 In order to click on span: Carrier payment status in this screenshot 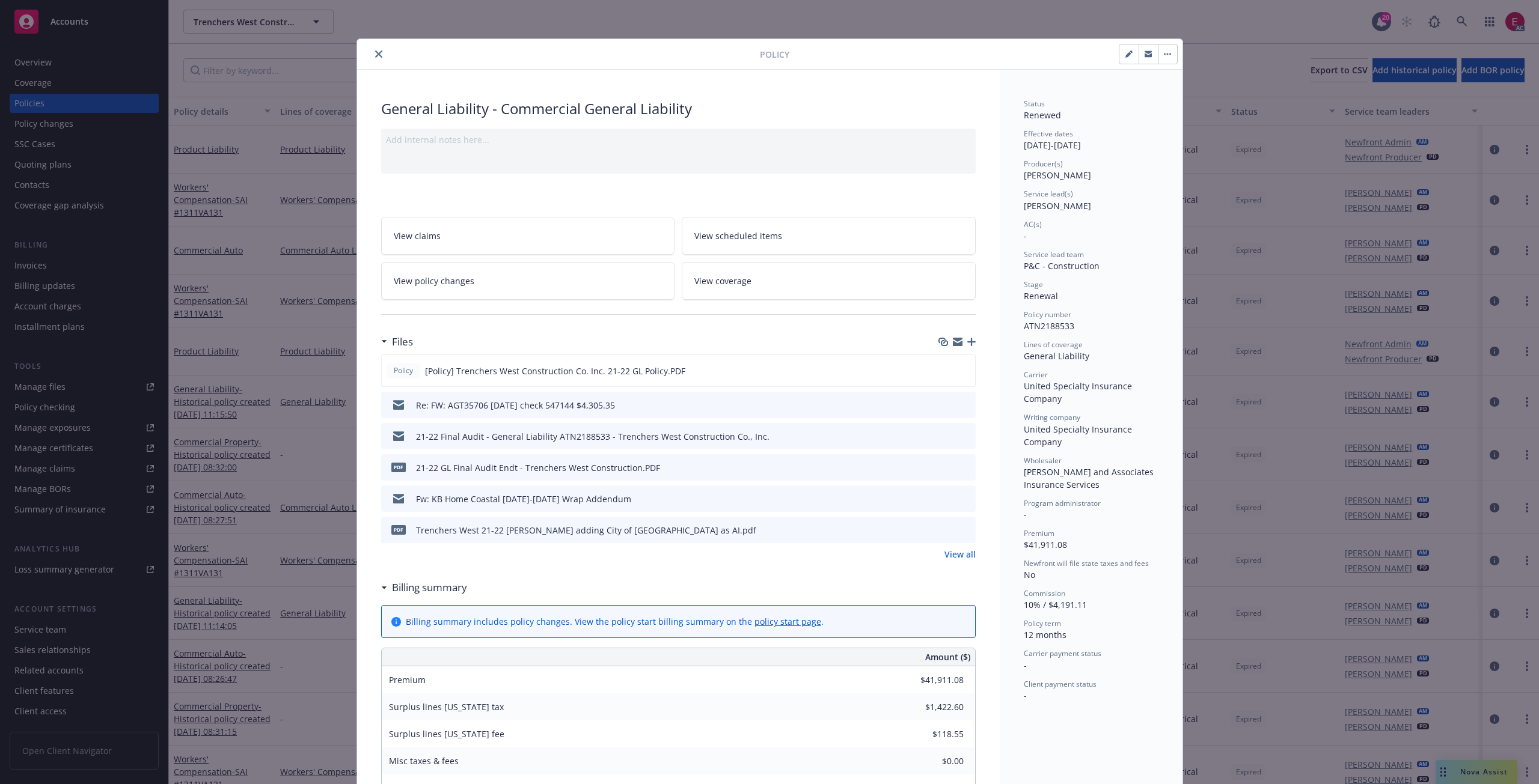, I will do `click(1062, 653)`.